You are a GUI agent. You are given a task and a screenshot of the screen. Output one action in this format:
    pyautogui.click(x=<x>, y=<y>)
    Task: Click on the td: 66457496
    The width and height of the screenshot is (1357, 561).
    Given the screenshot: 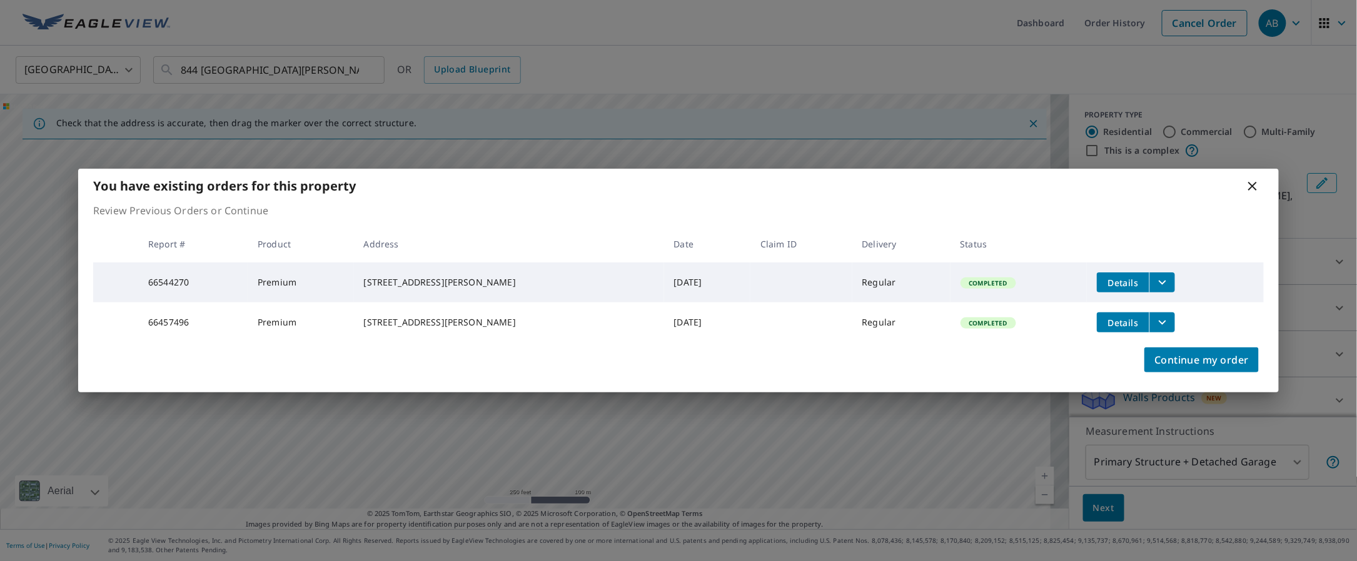 What is the action you would take?
    pyautogui.click(x=193, y=323)
    